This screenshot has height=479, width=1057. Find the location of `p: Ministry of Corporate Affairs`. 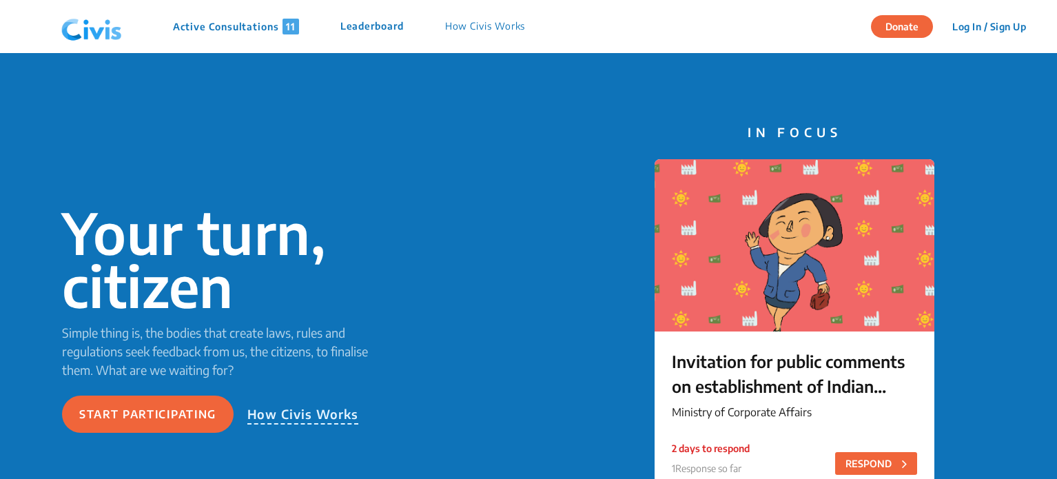

p: Ministry of Corporate Affairs is located at coordinates (795, 412).